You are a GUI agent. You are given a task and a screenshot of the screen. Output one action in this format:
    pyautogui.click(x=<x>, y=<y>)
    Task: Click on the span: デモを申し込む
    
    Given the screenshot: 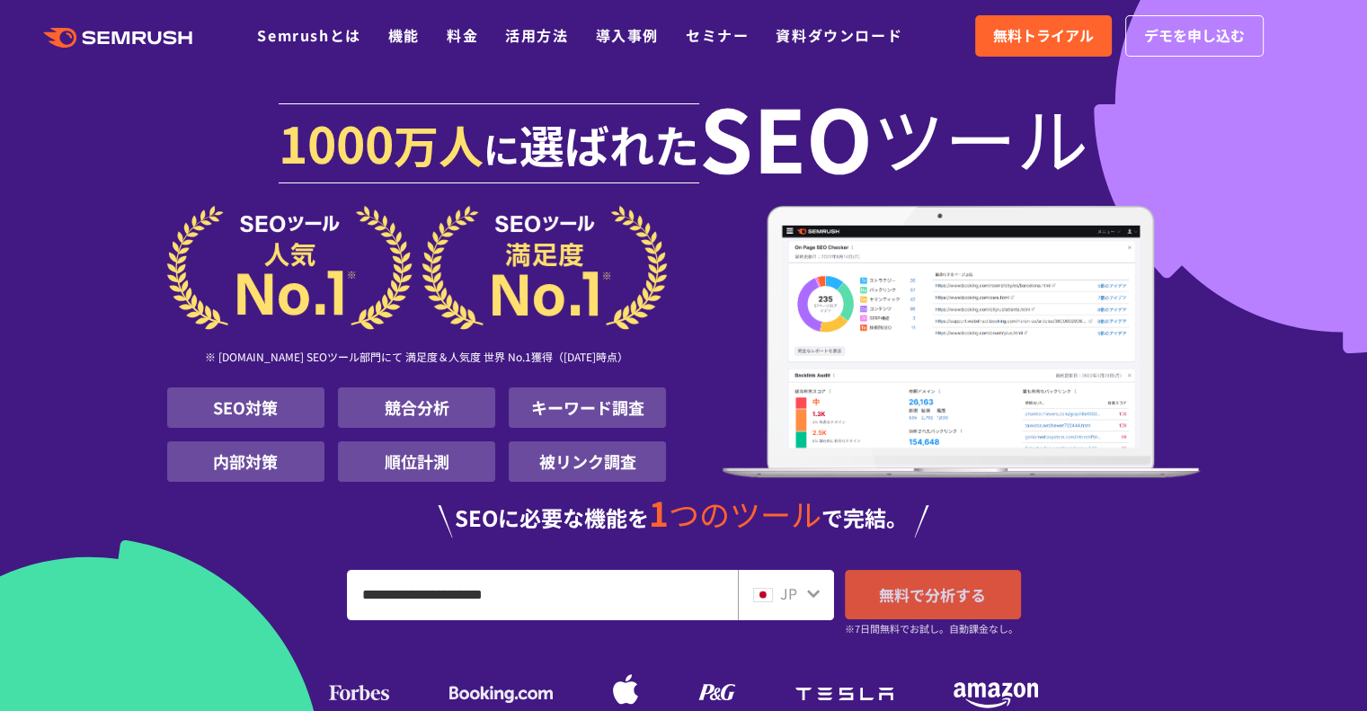 What is the action you would take?
    pyautogui.click(x=1194, y=36)
    